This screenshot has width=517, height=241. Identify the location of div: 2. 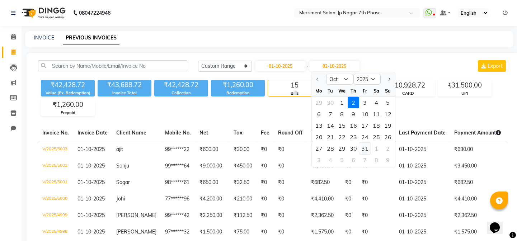
(354, 103).